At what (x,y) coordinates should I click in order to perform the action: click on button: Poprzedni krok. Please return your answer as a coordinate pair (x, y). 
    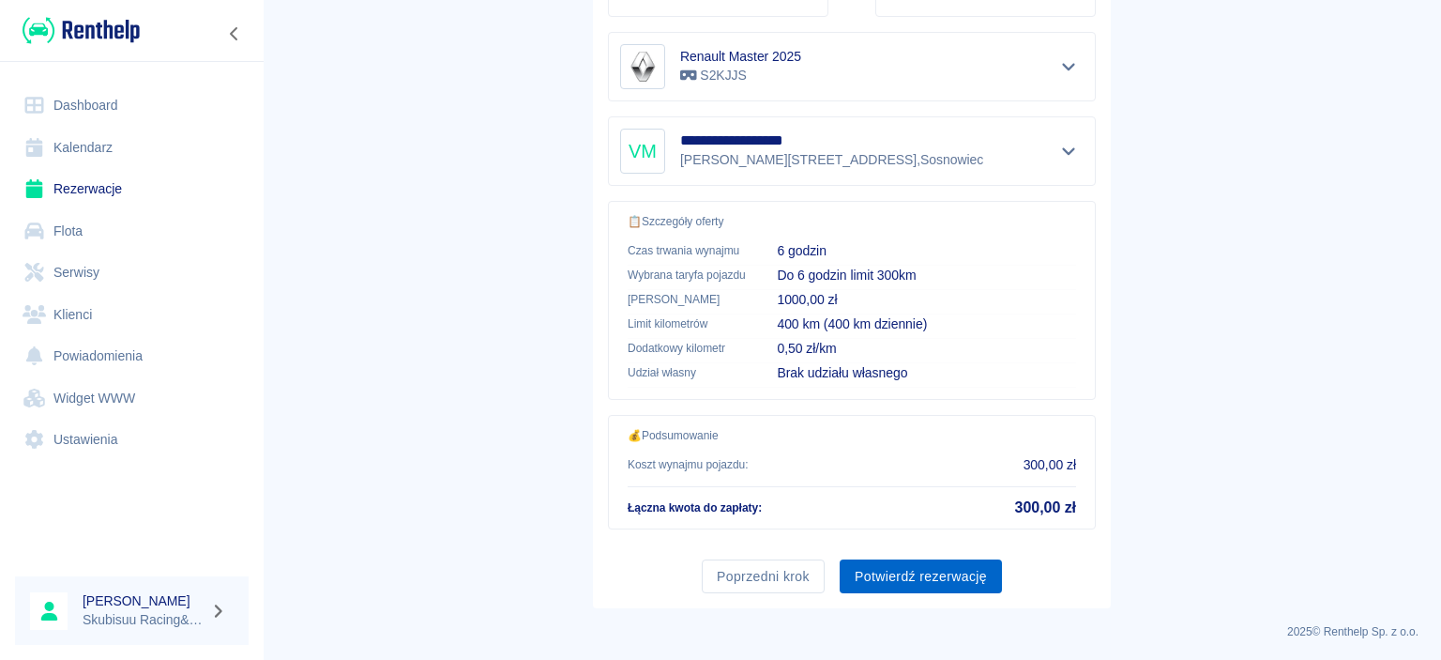
    Looking at the image, I should click on (763, 576).